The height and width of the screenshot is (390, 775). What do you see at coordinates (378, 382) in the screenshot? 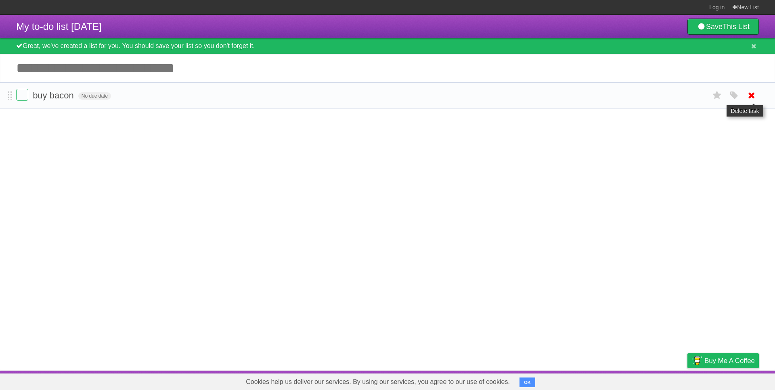
I see `span: Cookies help us deliver our services. By using our services, you agree to our use of cookies.` at bounding box center [378, 382].